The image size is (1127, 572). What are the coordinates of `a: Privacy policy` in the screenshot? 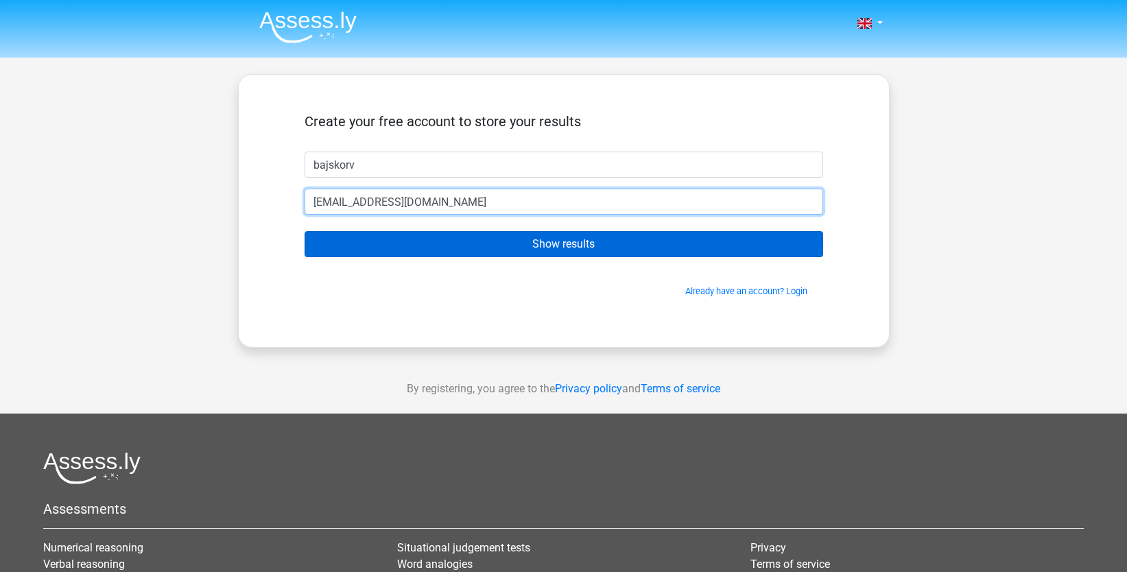 It's located at (588, 388).